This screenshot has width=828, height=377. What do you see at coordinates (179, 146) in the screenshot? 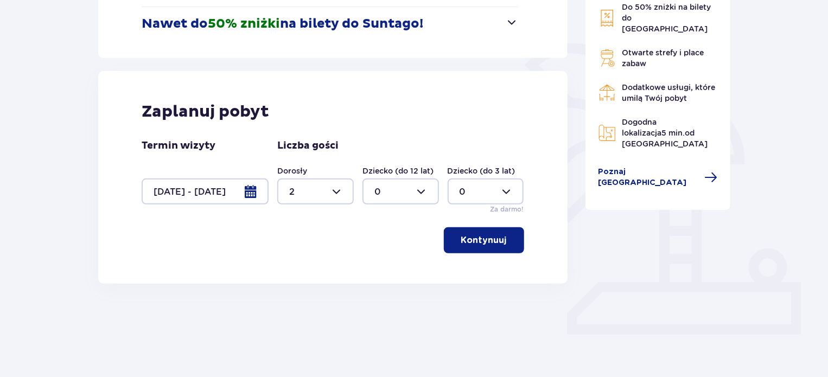
I see `p: Termin wizyty` at bounding box center [179, 146].